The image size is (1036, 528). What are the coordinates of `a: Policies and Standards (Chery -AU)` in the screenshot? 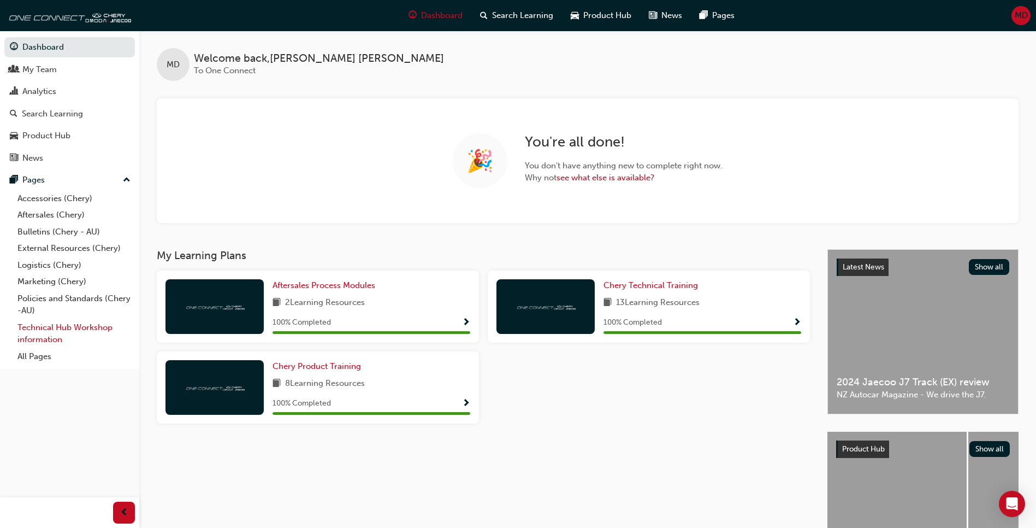 It's located at (74, 304).